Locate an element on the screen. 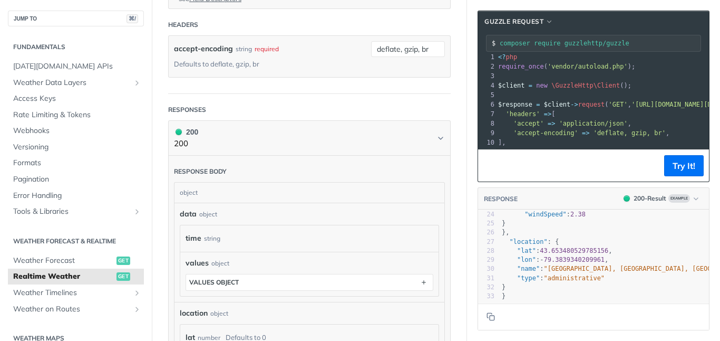 The width and height of the screenshot is (720, 341). span: 200 is located at coordinates (179, 132).